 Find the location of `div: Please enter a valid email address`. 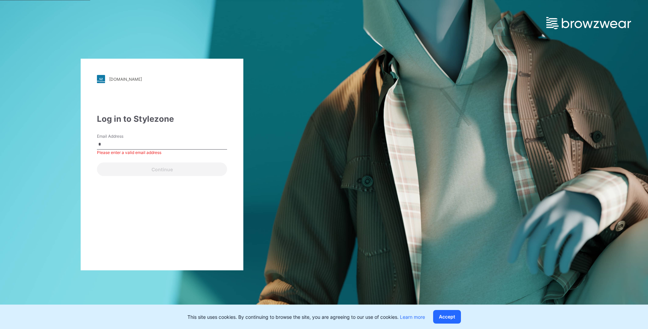

div: Please enter a valid email address is located at coordinates (162, 153).